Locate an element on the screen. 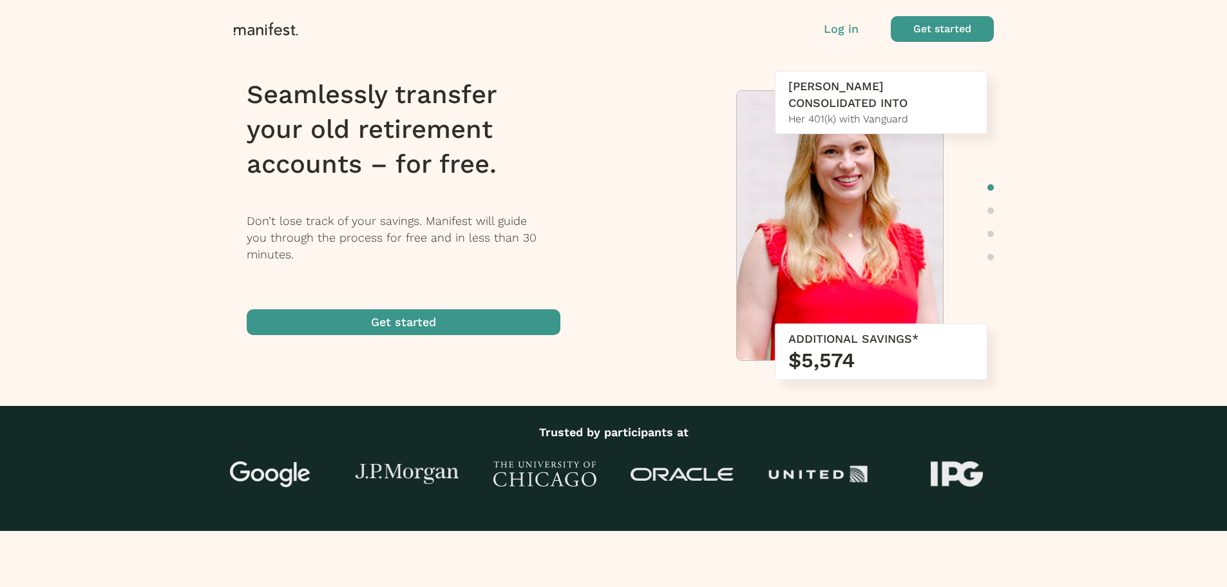  h1: Seamlessly transfer your old retirement accounts – for free. is located at coordinates (412, 129).